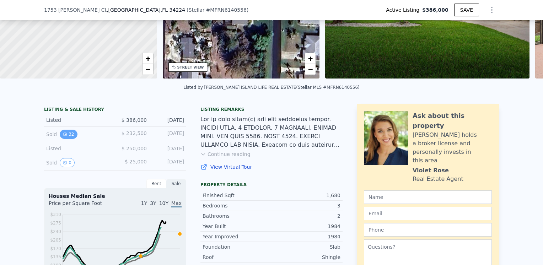 The image size is (543, 265). Describe the element at coordinates (306, 257) in the screenshot. I see `div: Shingle` at that location.